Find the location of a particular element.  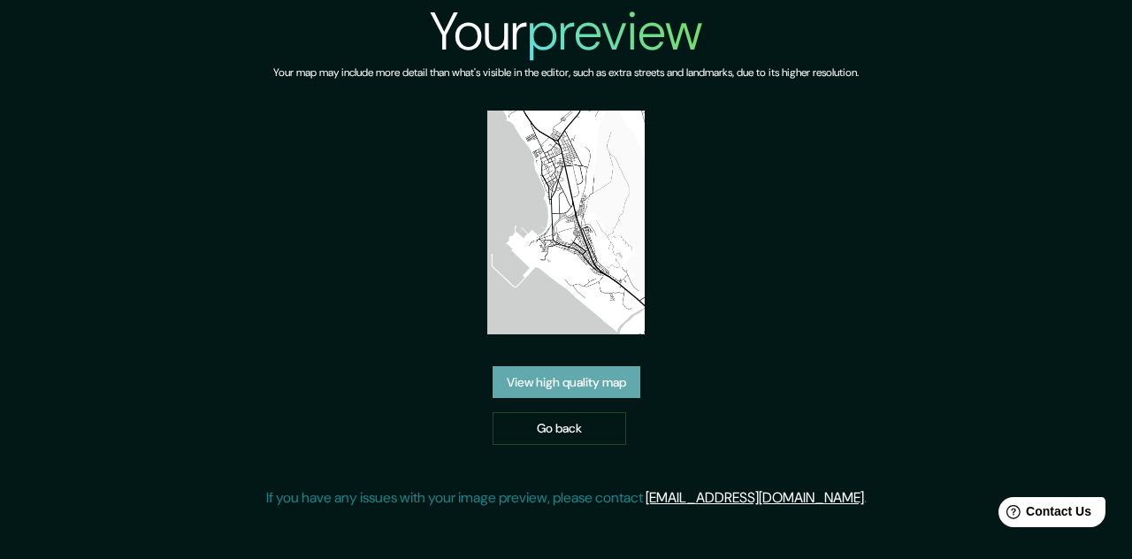

span: Contact Us is located at coordinates (84, 21).